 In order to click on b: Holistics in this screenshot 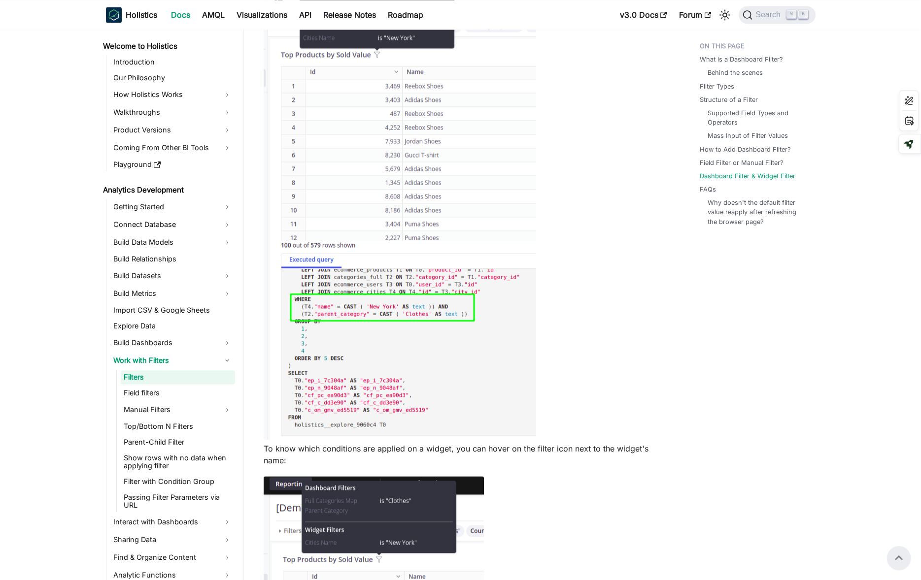, I will do `click(141, 15)`.